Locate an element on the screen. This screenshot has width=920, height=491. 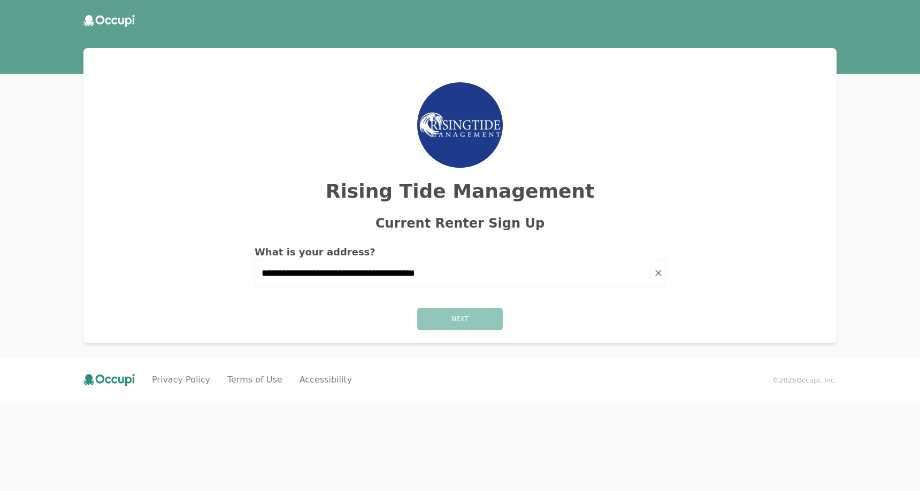
h2: Current Renter Sign Up is located at coordinates (460, 224).